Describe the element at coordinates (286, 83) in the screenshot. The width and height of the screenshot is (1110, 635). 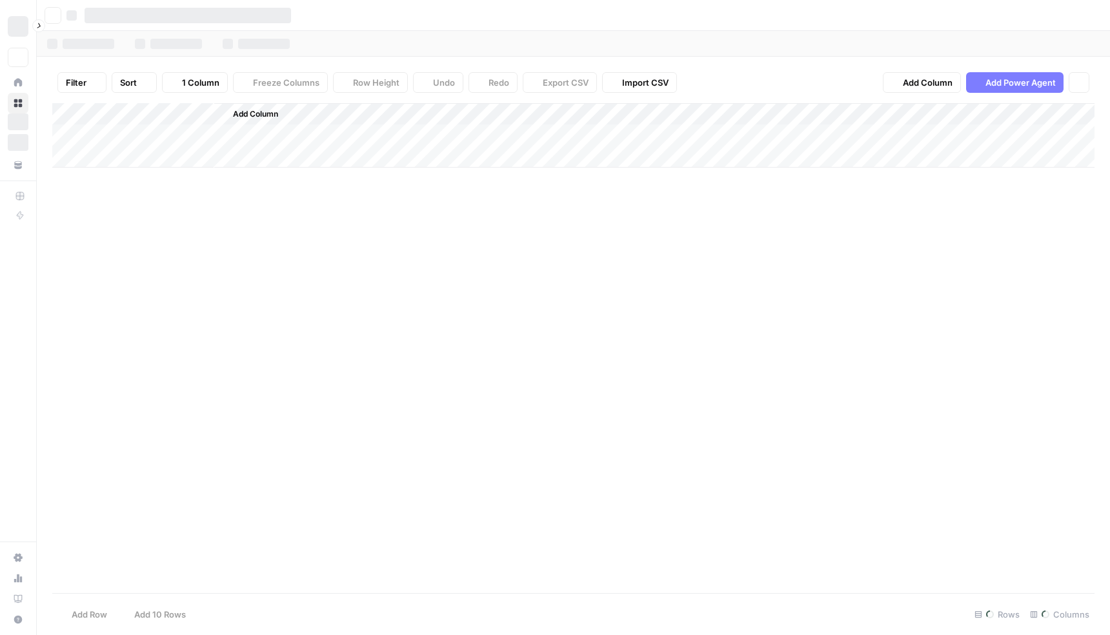
I see `span: Freeze Columns` at that location.